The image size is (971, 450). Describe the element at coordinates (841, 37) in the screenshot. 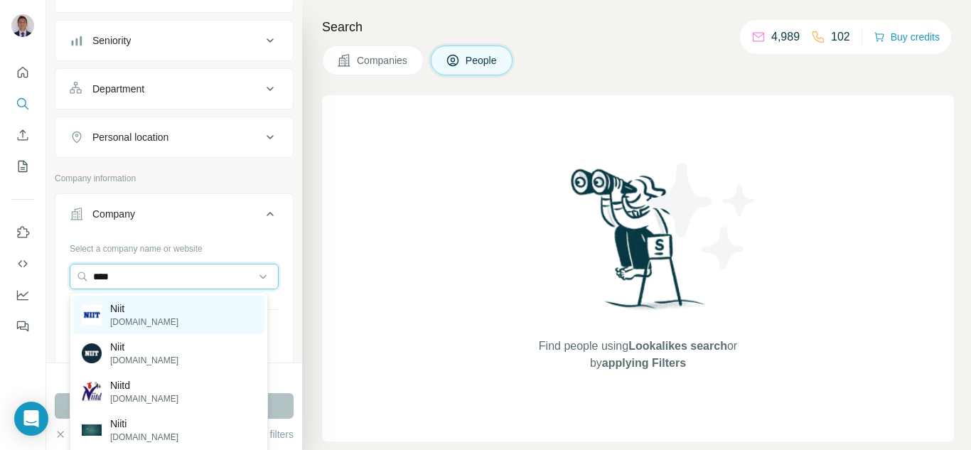

I see `p: 102` at that location.